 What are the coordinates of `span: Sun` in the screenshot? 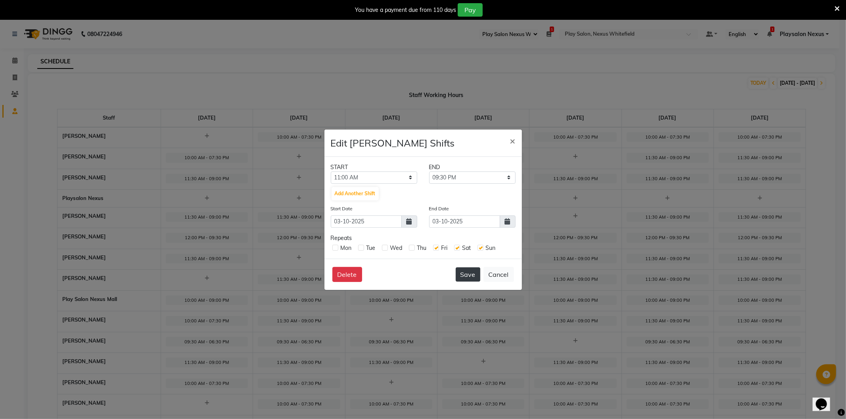 It's located at (490, 248).